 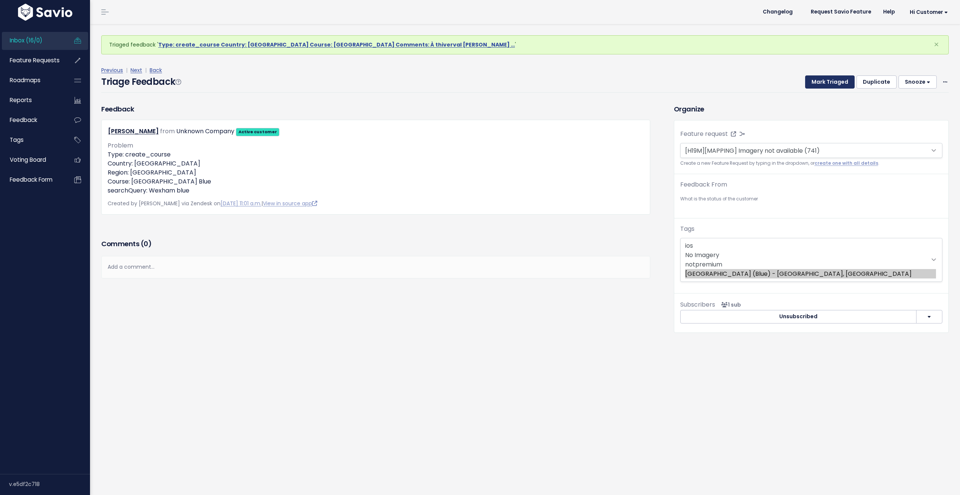 I want to click on span: 0, so click(x=146, y=243).